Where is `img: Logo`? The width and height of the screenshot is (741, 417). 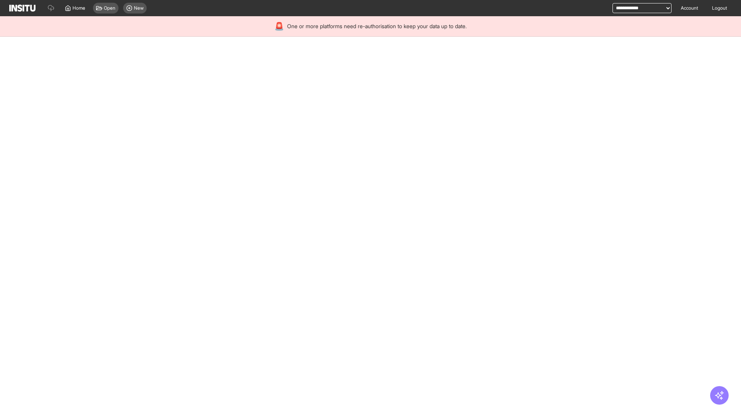
img: Logo is located at coordinates (22, 8).